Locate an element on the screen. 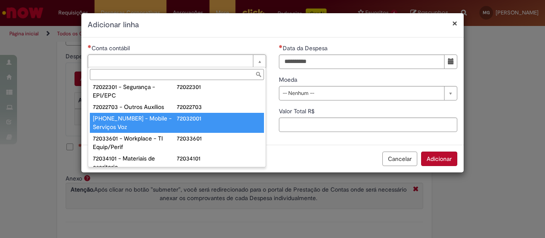  div: 72033601 - Workplace - TI Equip/Perif is located at coordinates (135, 143).